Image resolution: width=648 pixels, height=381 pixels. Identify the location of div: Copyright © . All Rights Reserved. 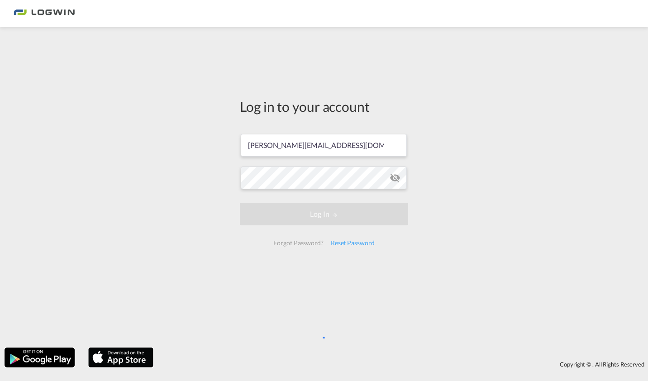
(403, 364).